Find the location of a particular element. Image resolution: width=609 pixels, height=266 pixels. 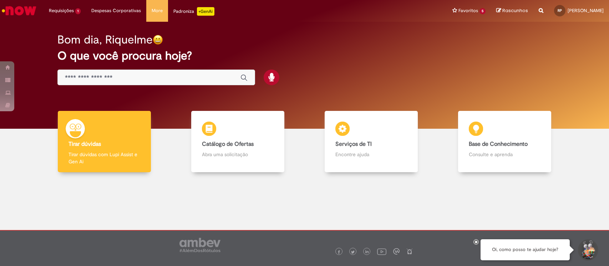

span: 5 is located at coordinates (482, 11).